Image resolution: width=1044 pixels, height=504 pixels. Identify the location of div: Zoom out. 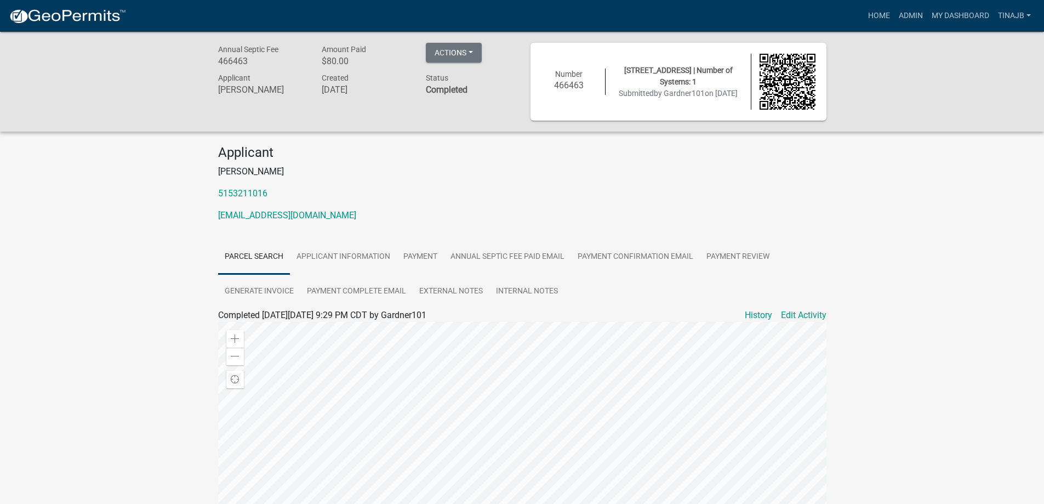
(235, 356).